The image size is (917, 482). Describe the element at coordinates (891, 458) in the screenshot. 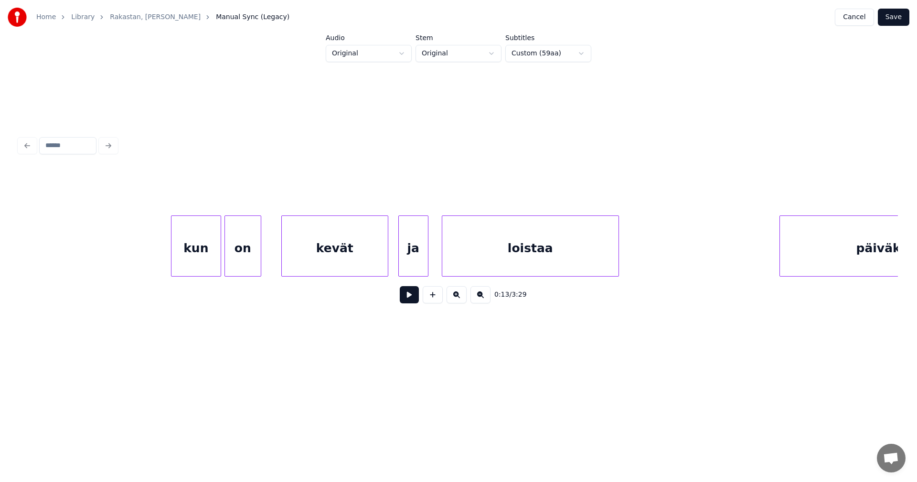

I see `div: Avoin keskustelu` at that location.